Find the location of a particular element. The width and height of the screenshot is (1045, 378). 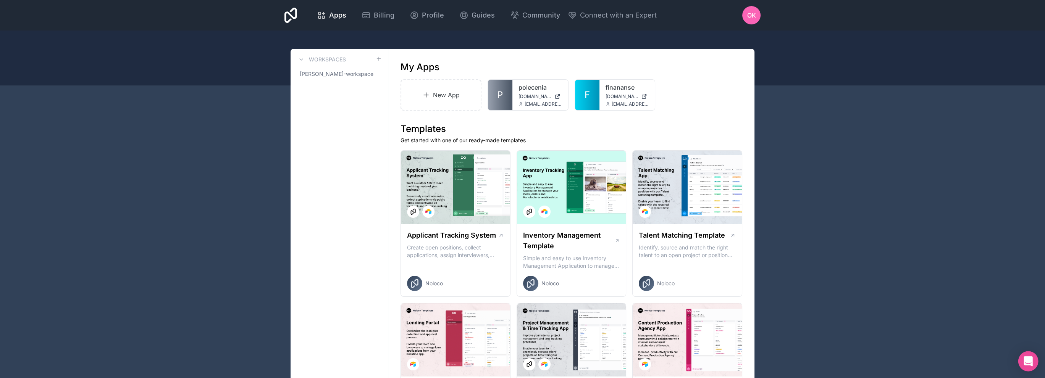

p: Simple and easy to use Inventory Management Application to manage your stock, orders and Manufact... is located at coordinates (572, 262).